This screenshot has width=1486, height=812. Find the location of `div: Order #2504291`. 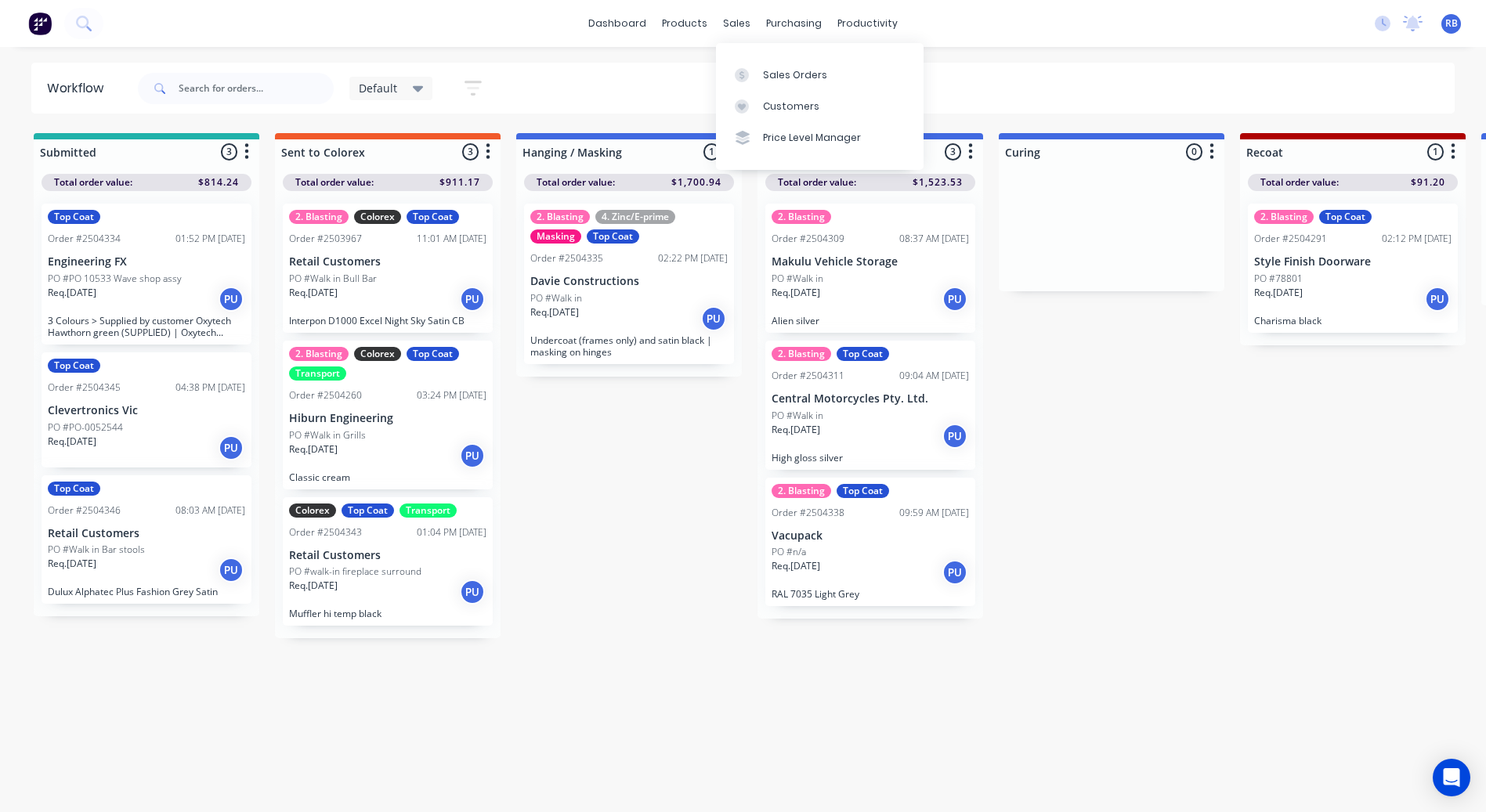

div: Order #2504291 is located at coordinates (1291, 239).